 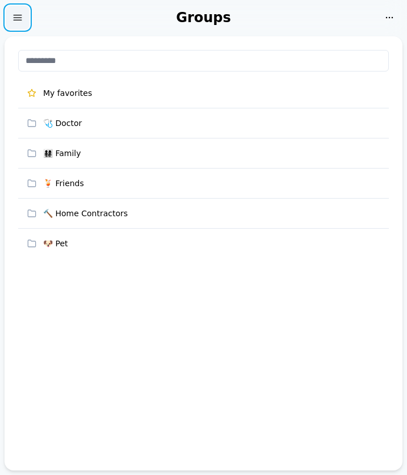 I want to click on div: 🍹 Friends, so click(x=211, y=183).